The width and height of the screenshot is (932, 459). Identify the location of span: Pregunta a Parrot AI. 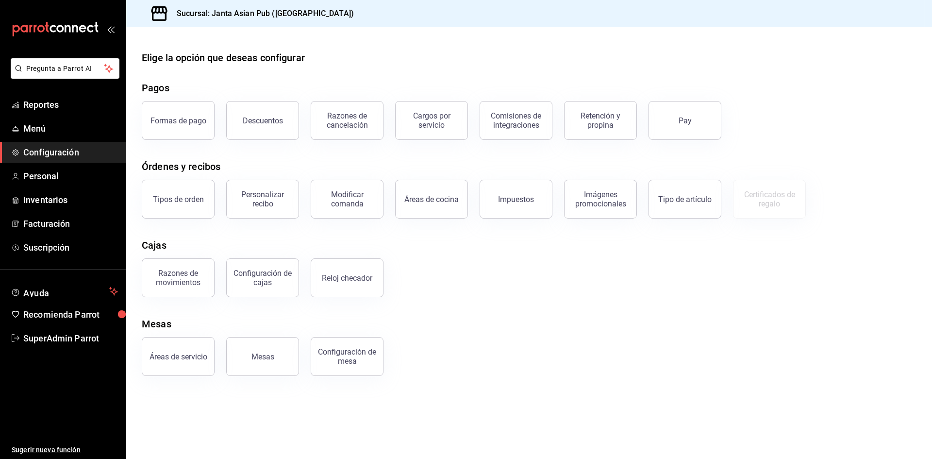
(65, 68).